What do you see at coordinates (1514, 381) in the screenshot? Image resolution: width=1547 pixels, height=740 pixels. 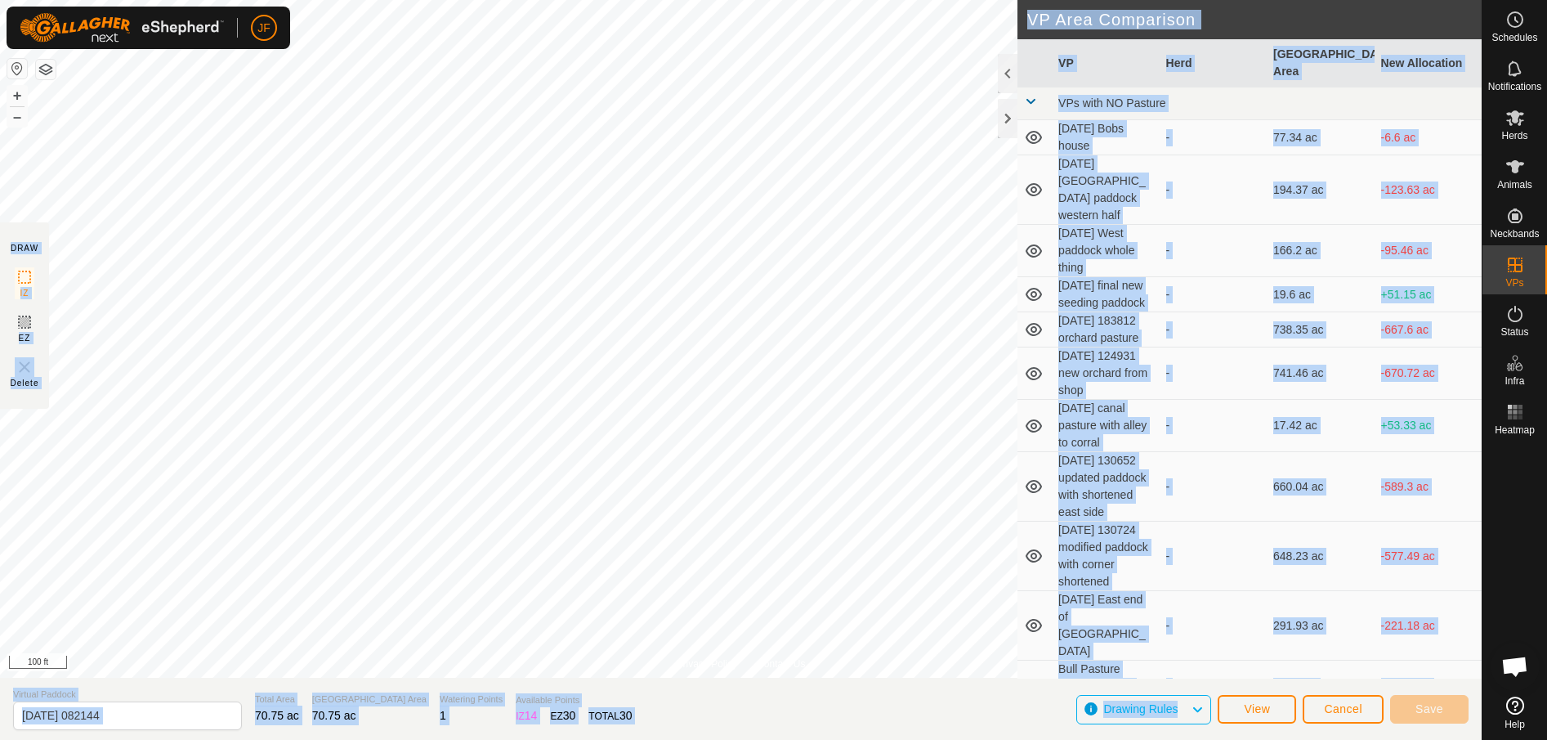 I see `span: Infra` at bounding box center [1514, 381].